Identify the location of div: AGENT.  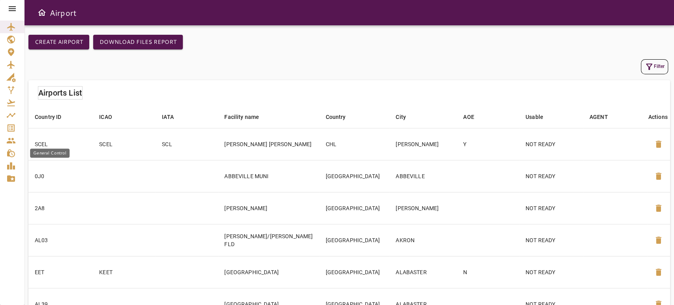
(599, 117).